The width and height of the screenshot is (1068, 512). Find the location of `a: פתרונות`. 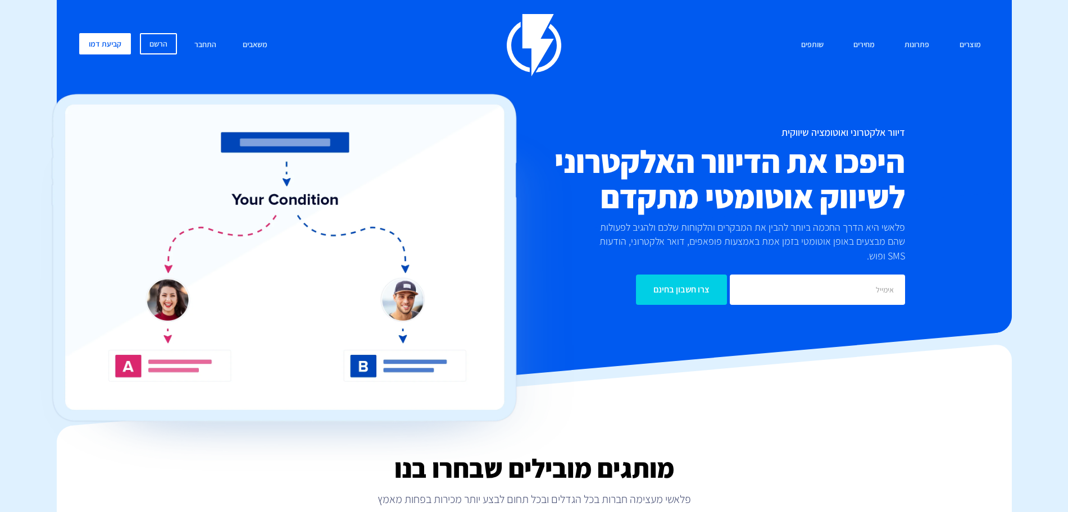

a: פתרונות is located at coordinates (916, 45).